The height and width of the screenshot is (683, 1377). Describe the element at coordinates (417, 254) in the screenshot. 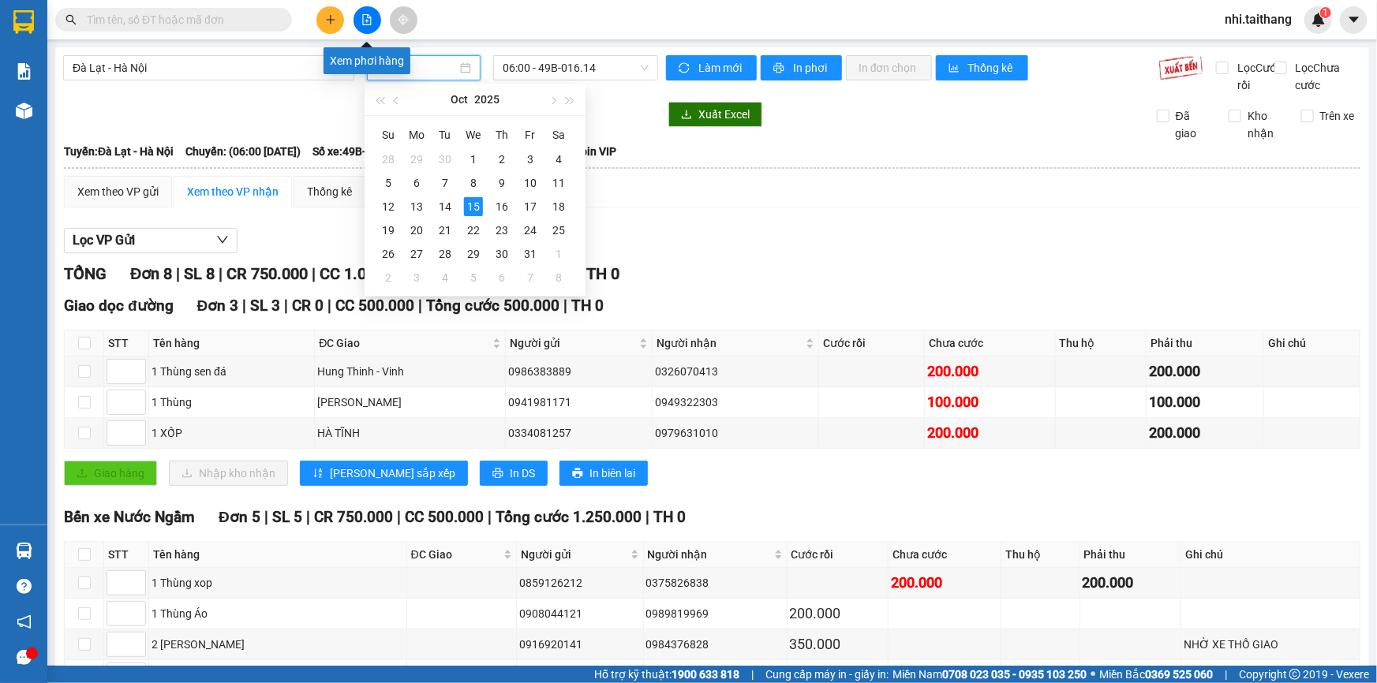

I see `div: 27` at that location.